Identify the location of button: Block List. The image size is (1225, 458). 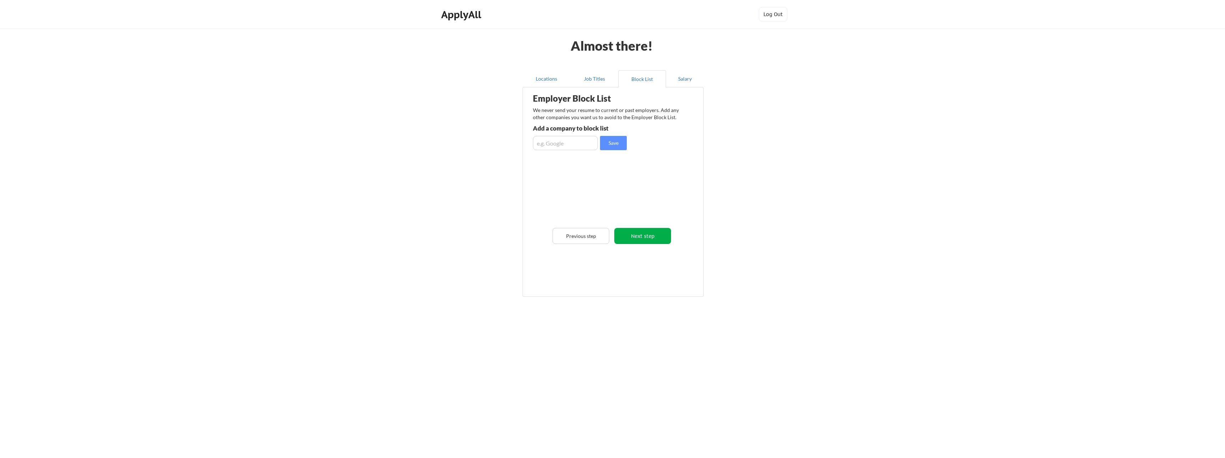
(642, 79).